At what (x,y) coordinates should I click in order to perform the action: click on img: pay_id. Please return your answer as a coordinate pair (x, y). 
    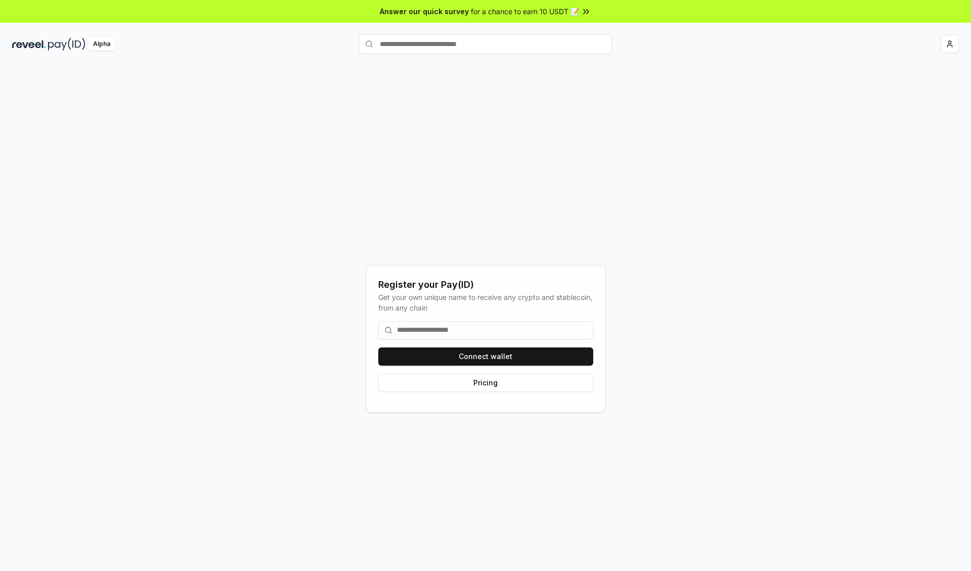
    Looking at the image, I should click on (67, 44).